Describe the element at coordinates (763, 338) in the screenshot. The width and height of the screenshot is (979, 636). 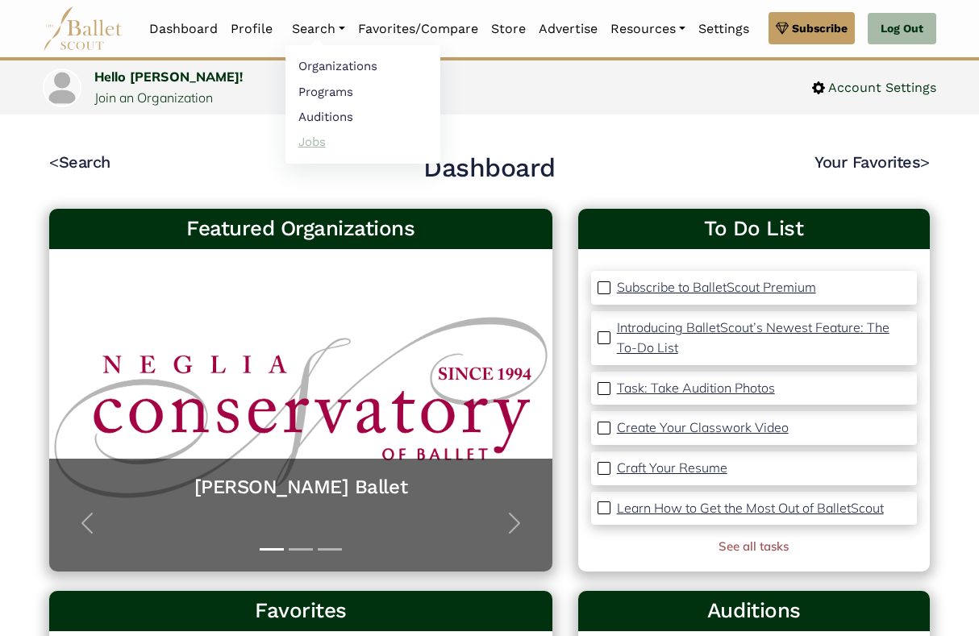
I see `a: Introducing BalletScout’s Newest Feature: The To-Do List` at that location.